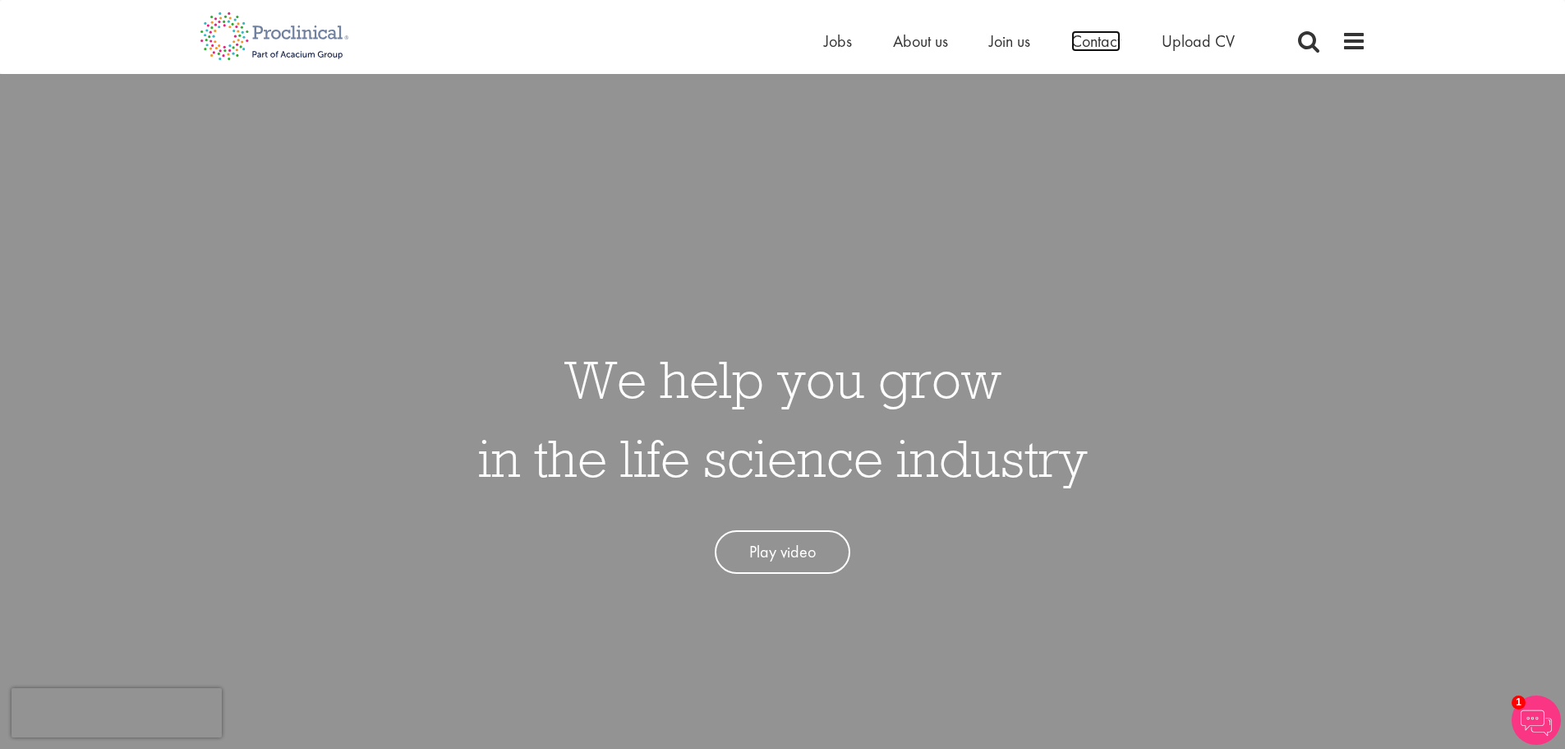 The width and height of the screenshot is (1565, 749). What do you see at coordinates (1010, 41) in the screenshot?
I see `span: Join us` at bounding box center [1010, 41].